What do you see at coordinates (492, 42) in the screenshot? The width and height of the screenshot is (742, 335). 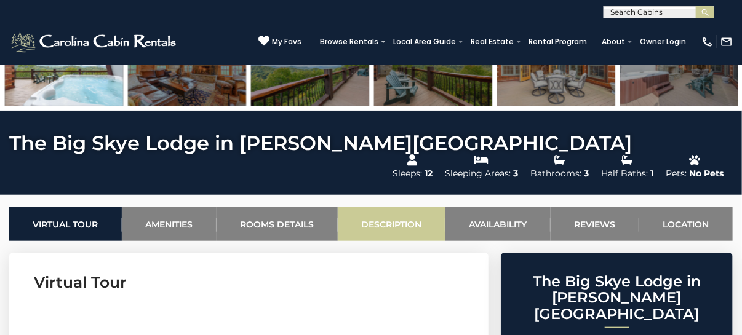 I see `a: Real Estate` at bounding box center [492, 42].